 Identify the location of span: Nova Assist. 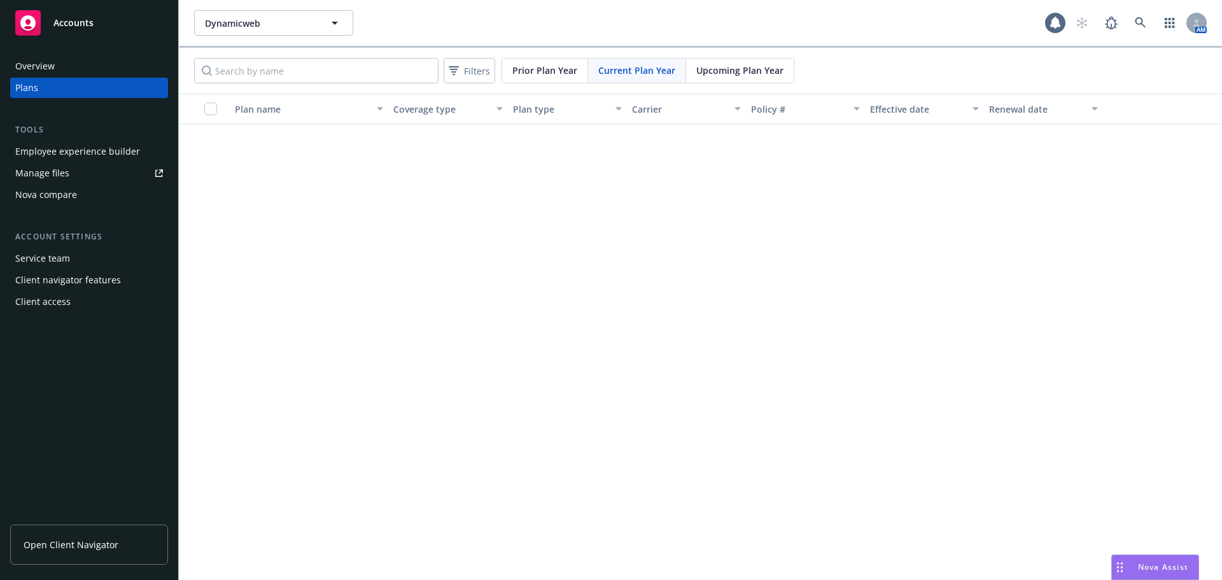
(1163, 566).